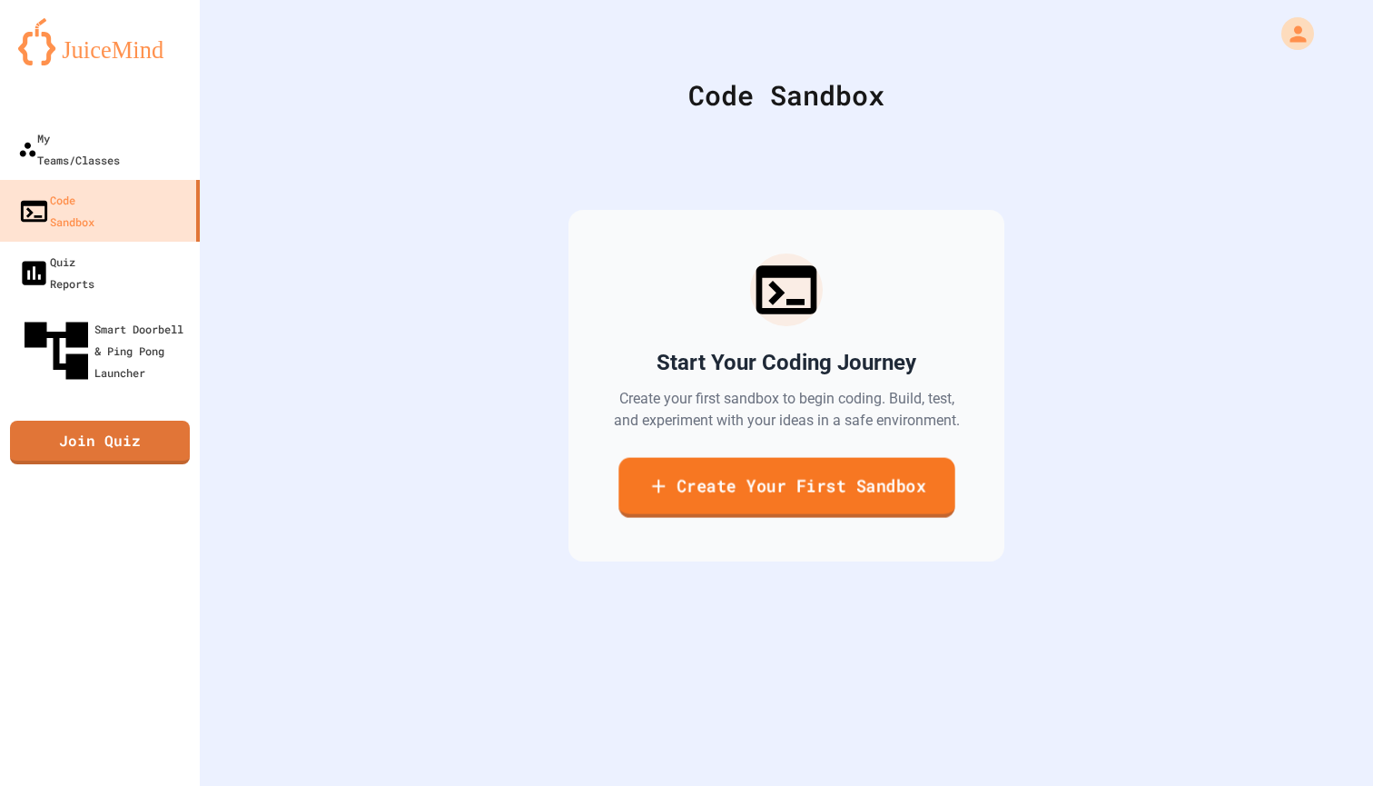 The image size is (1373, 786). I want to click on img: logo-orange.svg, so click(100, 42).